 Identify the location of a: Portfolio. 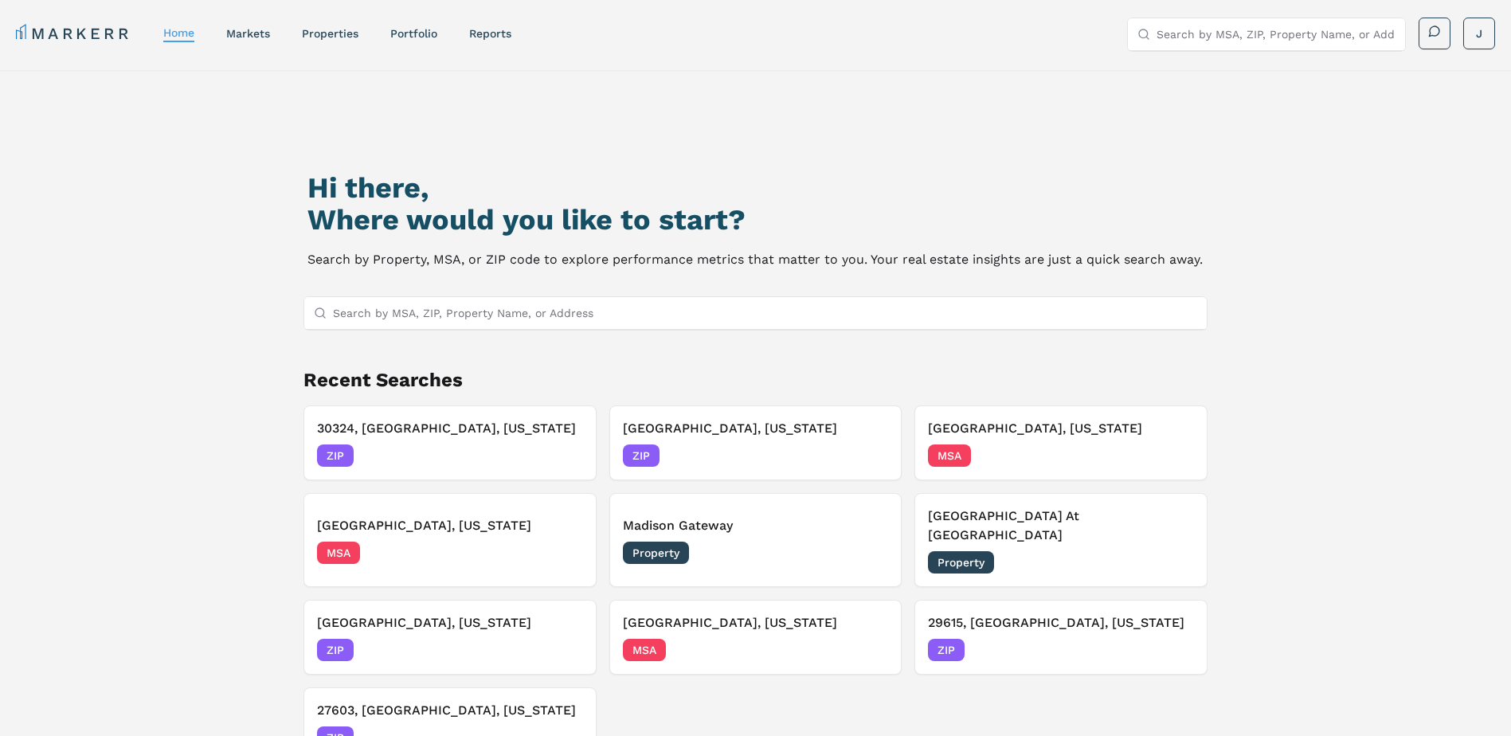
(413, 33).